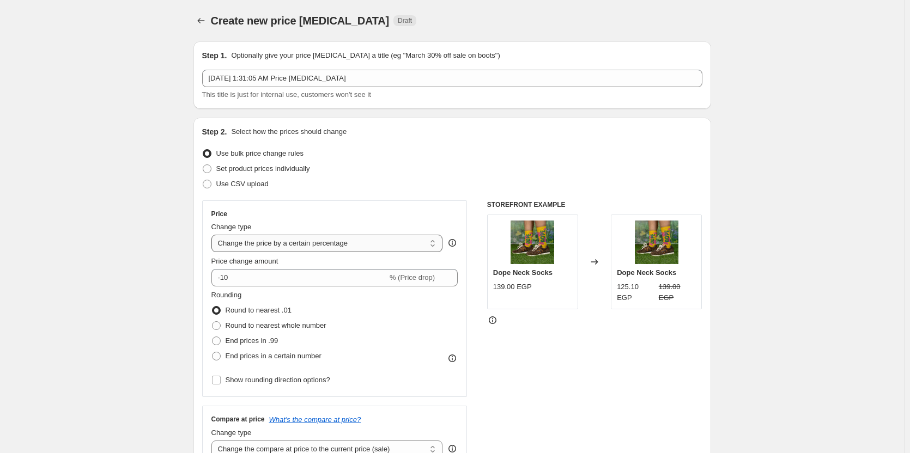 This screenshot has width=910, height=453. Describe the element at coordinates (452, 243) in the screenshot. I see `div: help` at that location.